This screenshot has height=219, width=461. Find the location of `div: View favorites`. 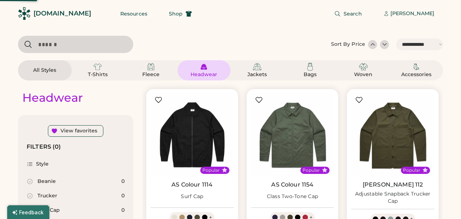

div: View favorites is located at coordinates (79, 131).